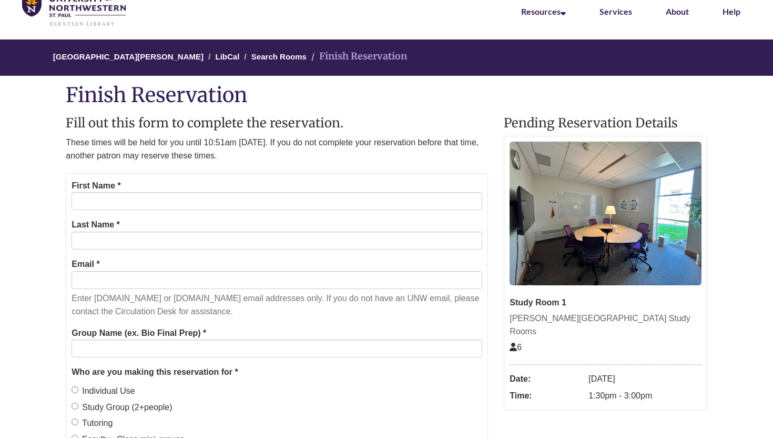 Image resolution: width=773 pixels, height=438 pixels. I want to click on label: Tutoring, so click(92, 423).